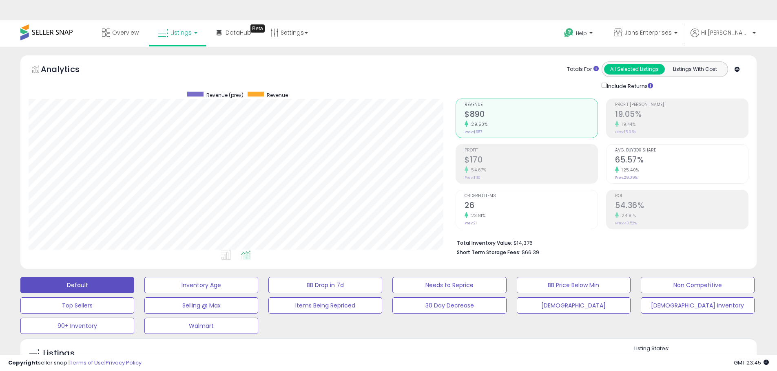 The height and width of the screenshot is (371, 777). What do you see at coordinates (531, 161) in the screenshot?
I see `h2: $170` at bounding box center [531, 161].